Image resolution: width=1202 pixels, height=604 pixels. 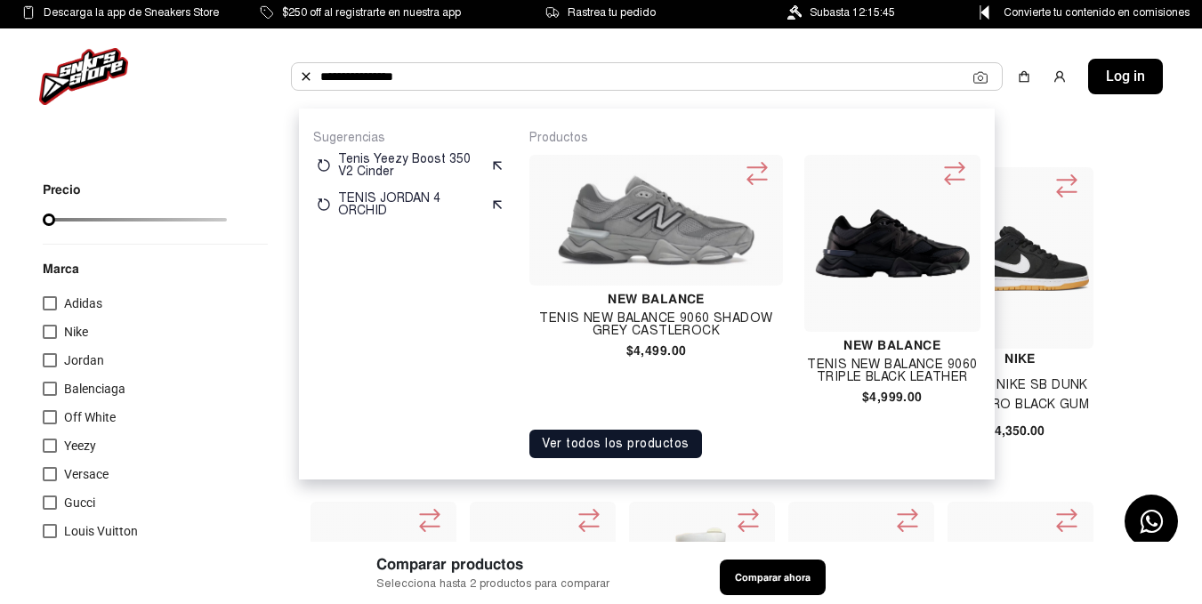 I want to click on span: Convierte tu contenido en comisiones, so click(x=1096, y=12).